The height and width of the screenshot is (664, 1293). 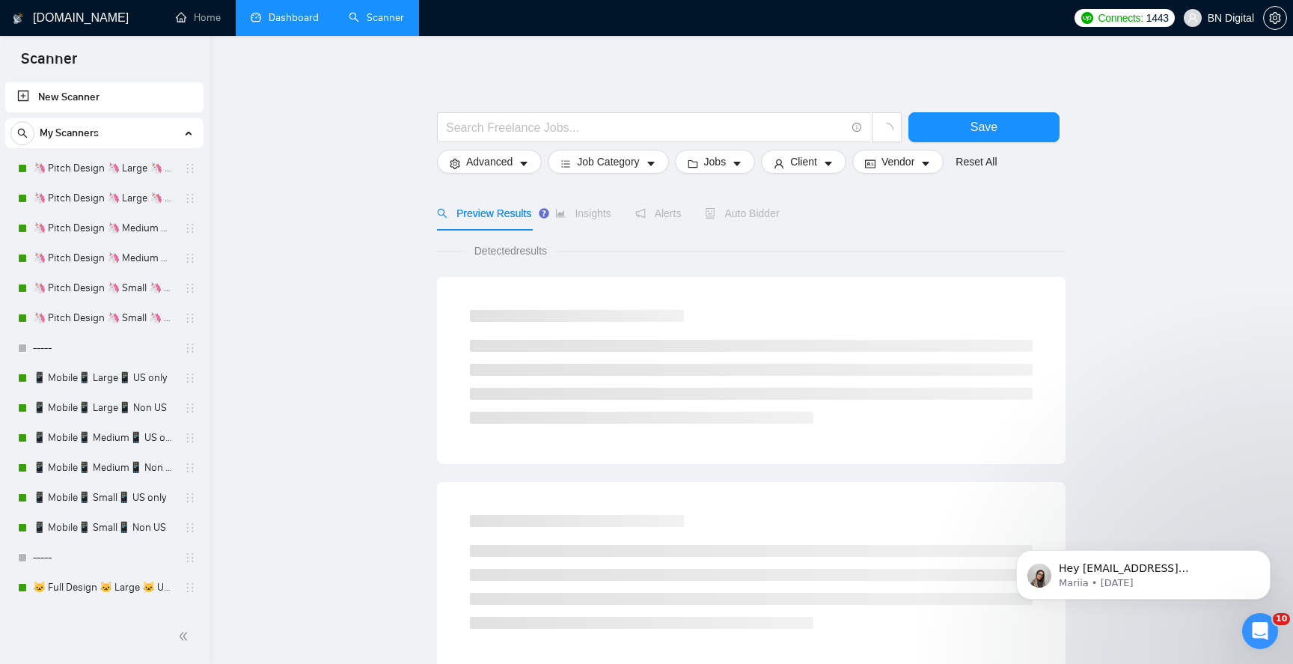 I want to click on a: 🐱 Full Design 🐱 Large 🐱 Non US, so click(x=104, y=617).